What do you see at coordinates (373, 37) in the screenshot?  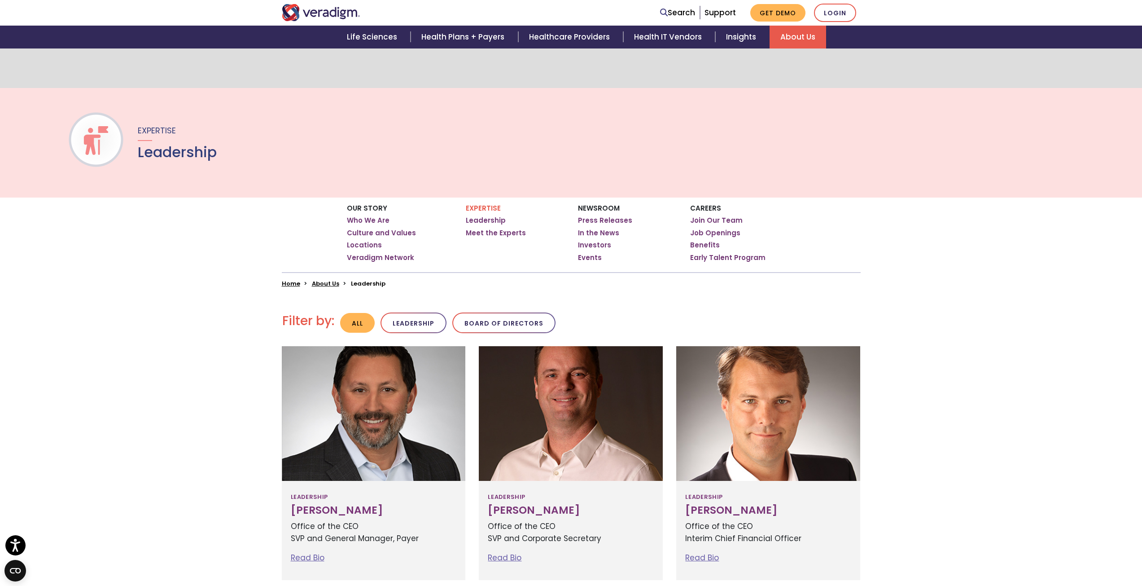 I see `a: Life Sciences` at bounding box center [373, 37].